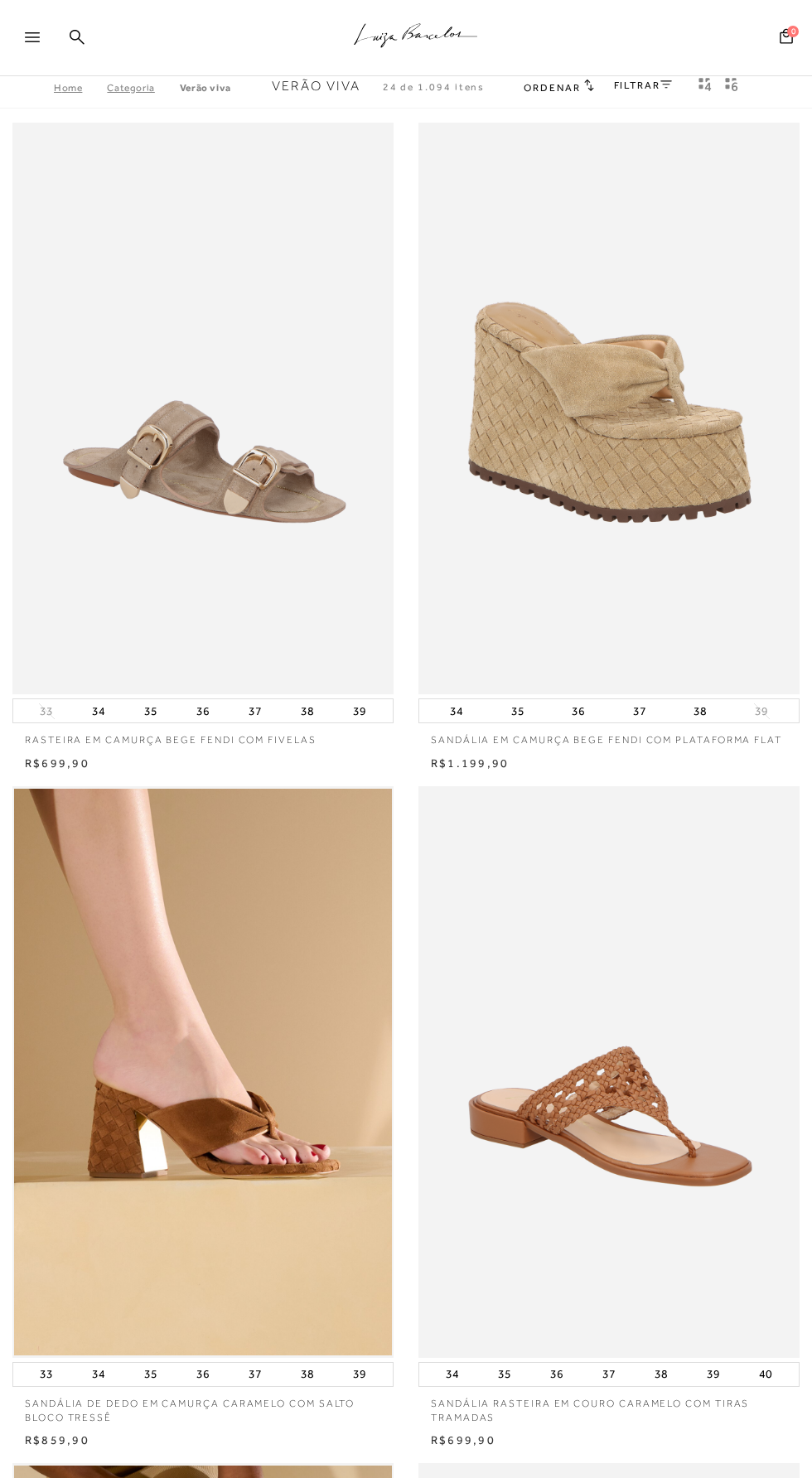 The height and width of the screenshot is (1478, 812). Describe the element at coordinates (203, 408) in the screenshot. I see `a: RASTEIRA EM CAMURÇA BEGE FENDI COM FIVELAS RASTEIRA EM CAMURÇA BEGE FENDI COM FIVELAS` at that location.